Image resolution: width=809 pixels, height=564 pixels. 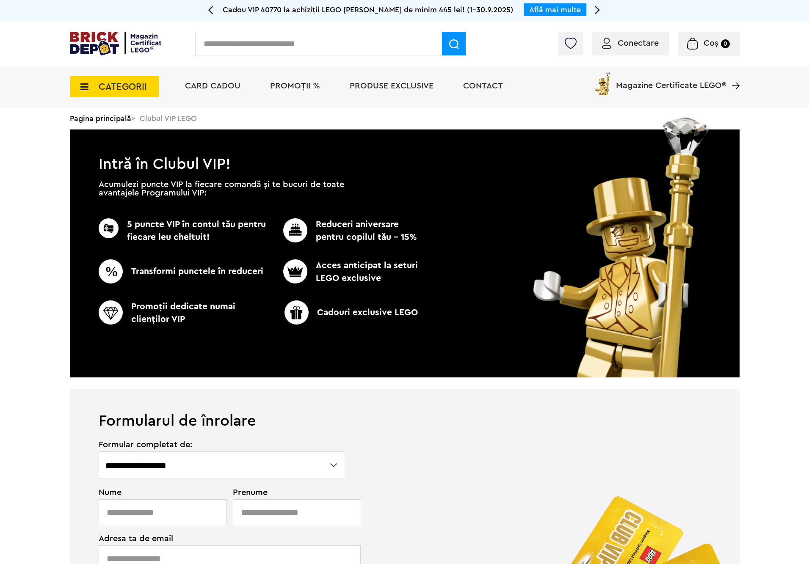 What do you see at coordinates (711, 43) in the screenshot?
I see `span: Coș` at bounding box center [711, 43].